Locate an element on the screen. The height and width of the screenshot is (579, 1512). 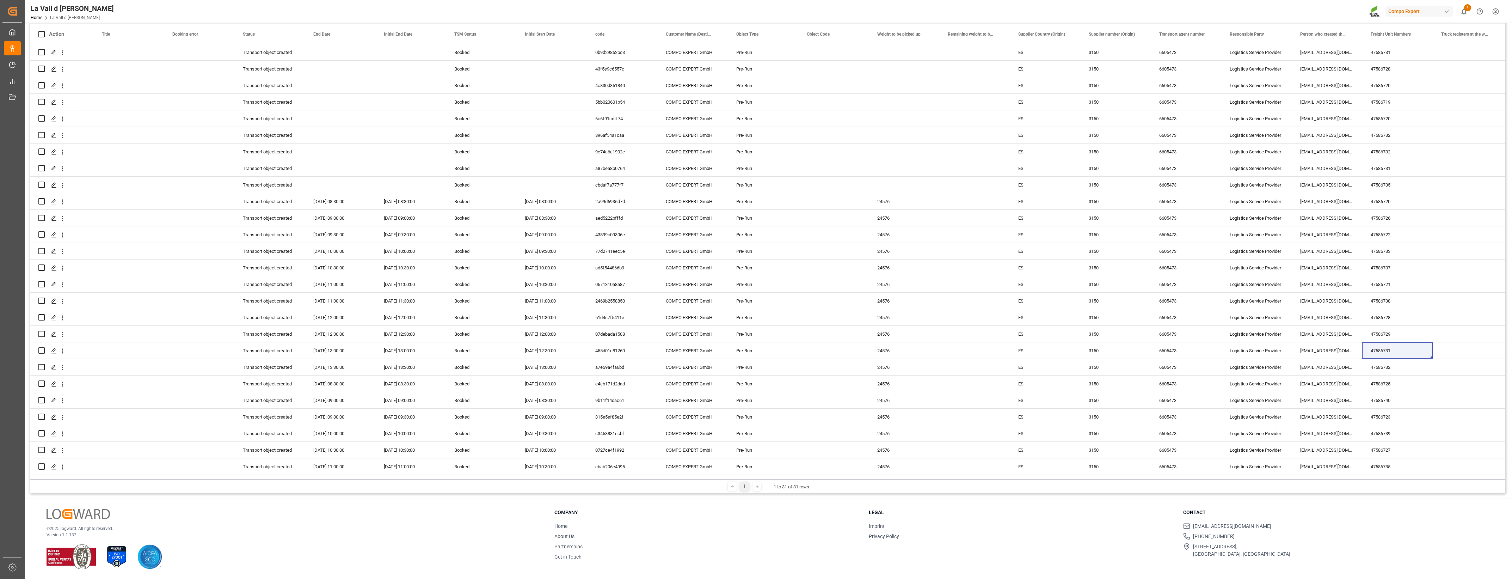
div: Compo Expert is located at coordinates (1420, 11).